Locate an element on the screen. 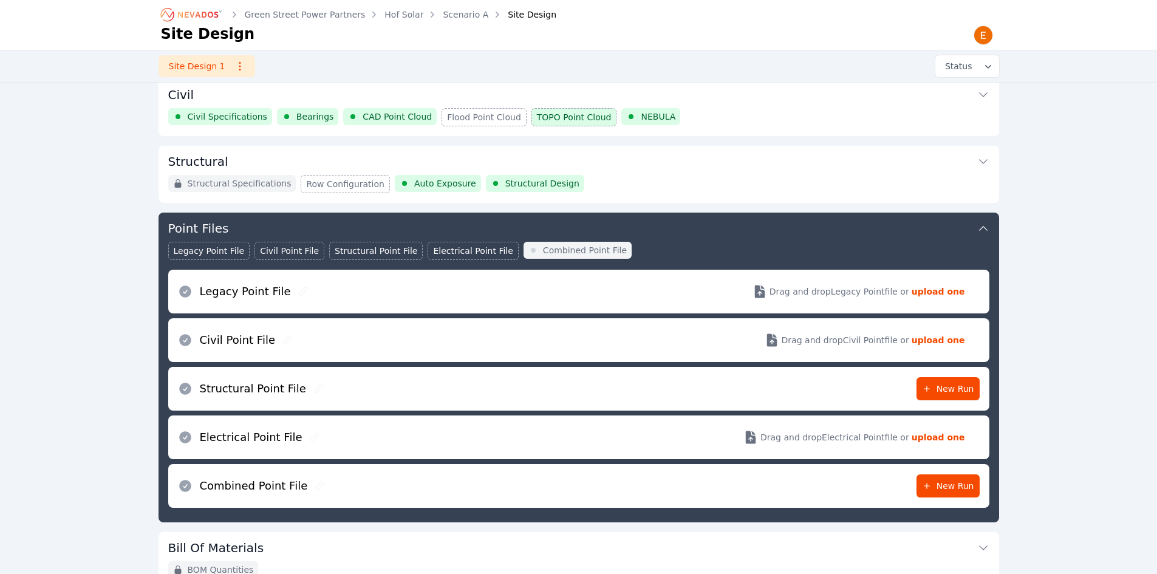 The width and height of the screenshot is (1157, 574). span: Auto Exposure is located at coordinates (445, 183).